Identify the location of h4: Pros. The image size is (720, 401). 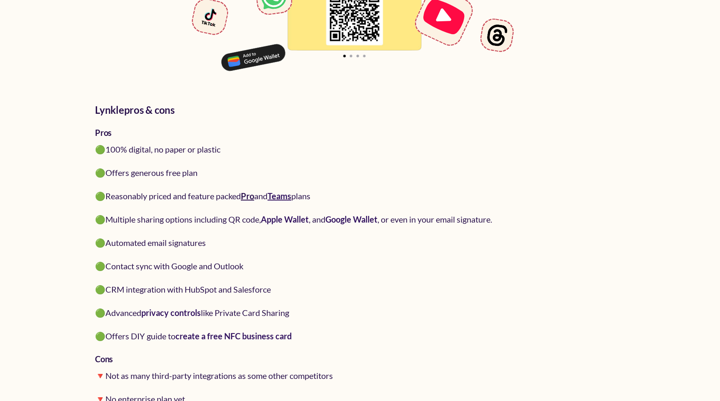
(360, 133).